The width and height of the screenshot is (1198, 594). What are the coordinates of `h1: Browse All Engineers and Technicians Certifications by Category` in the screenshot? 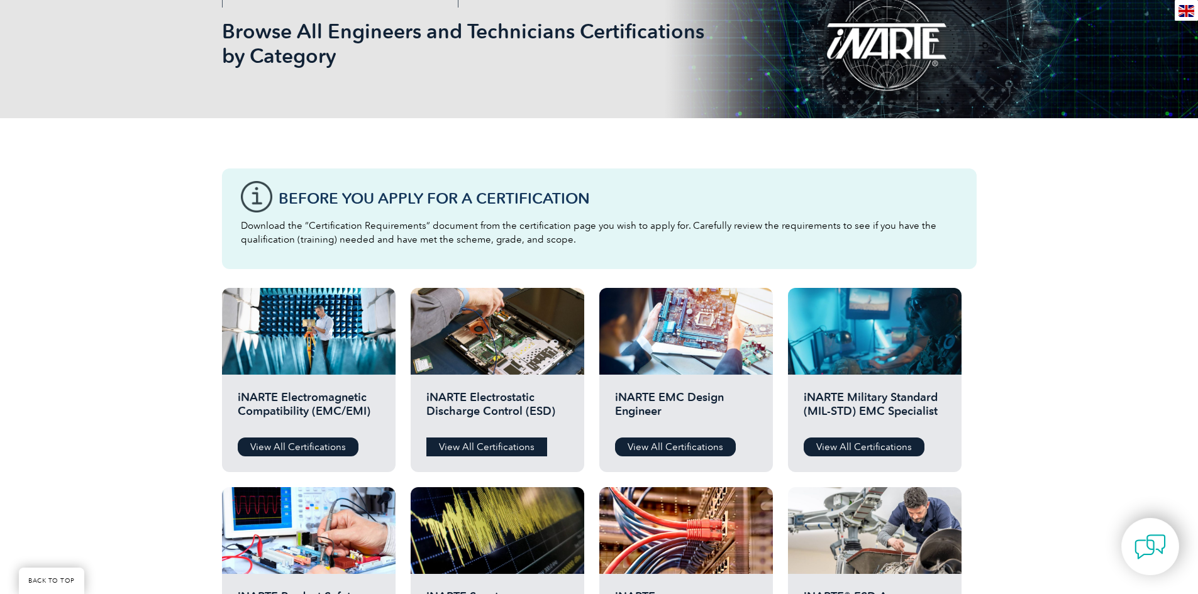 It's located at (463, 43).